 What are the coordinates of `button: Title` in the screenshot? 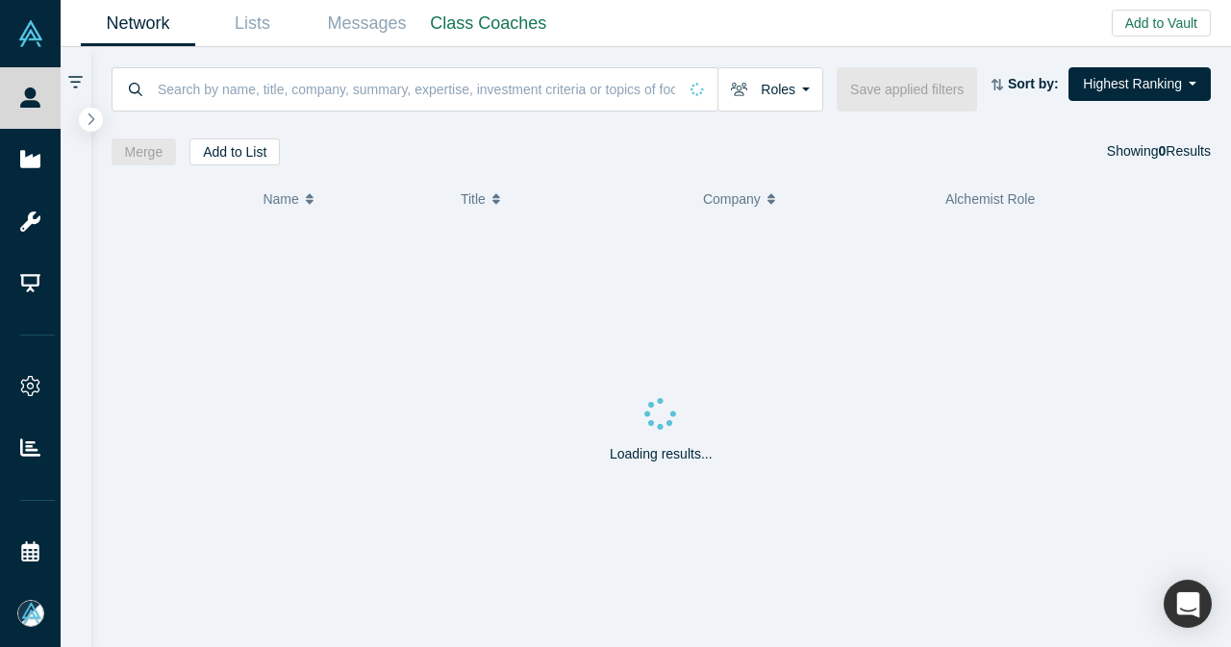 It's located at (571, 199).